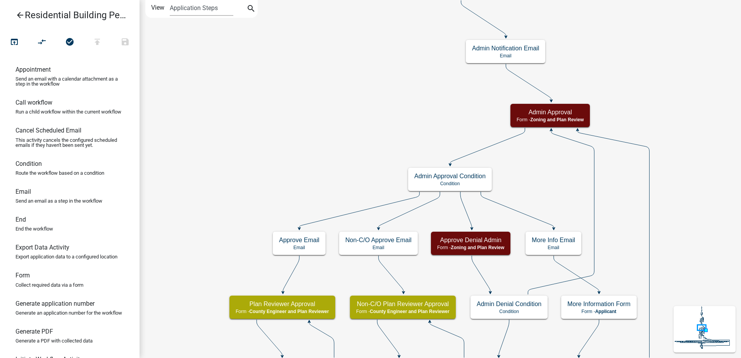  What do you see at coordinates (67, 15) in the screenshot?
I see `a: Residential Building Permit` at bounding box center [67, 15].